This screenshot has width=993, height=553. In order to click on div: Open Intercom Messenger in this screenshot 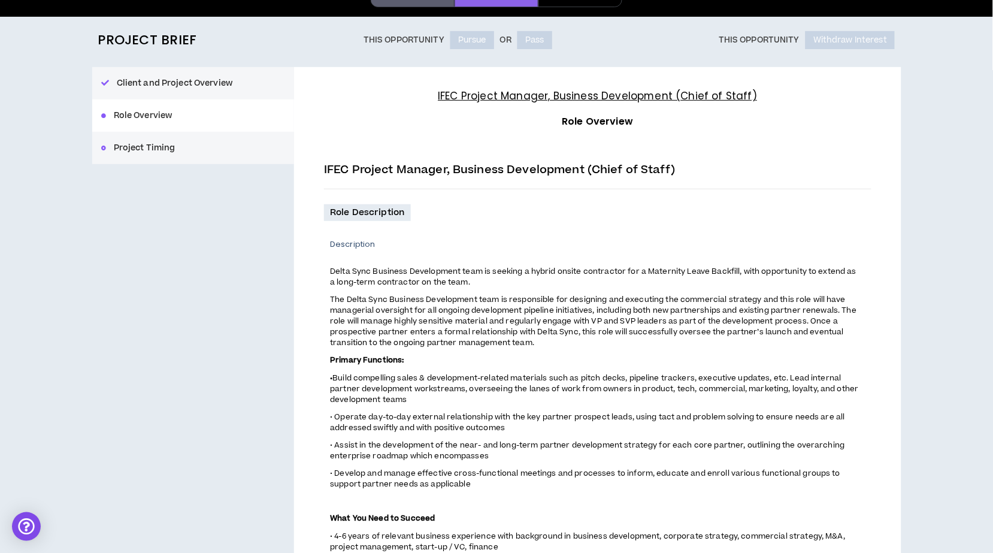, I will do `click(26, 527)`.